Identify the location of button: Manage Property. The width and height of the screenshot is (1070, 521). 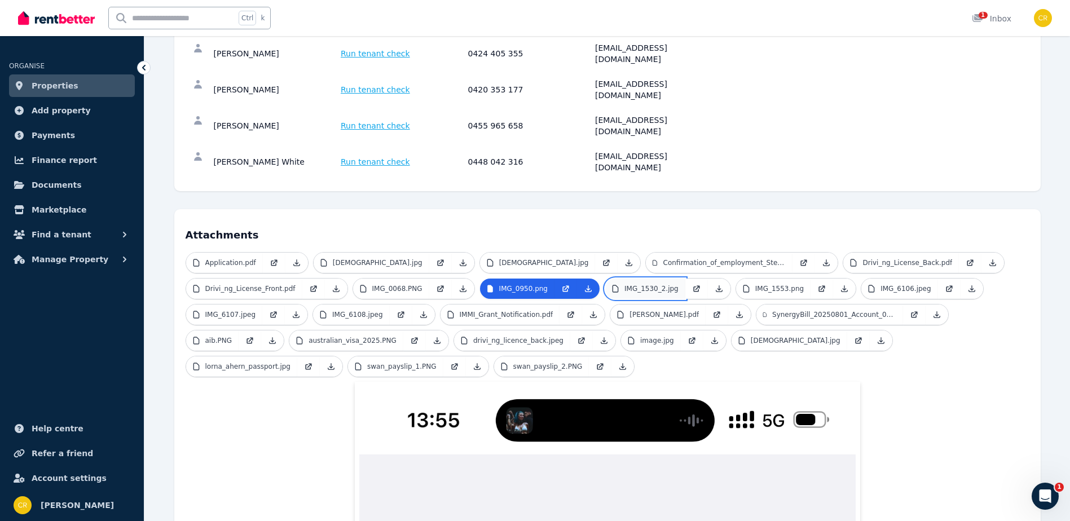
(72, 259).